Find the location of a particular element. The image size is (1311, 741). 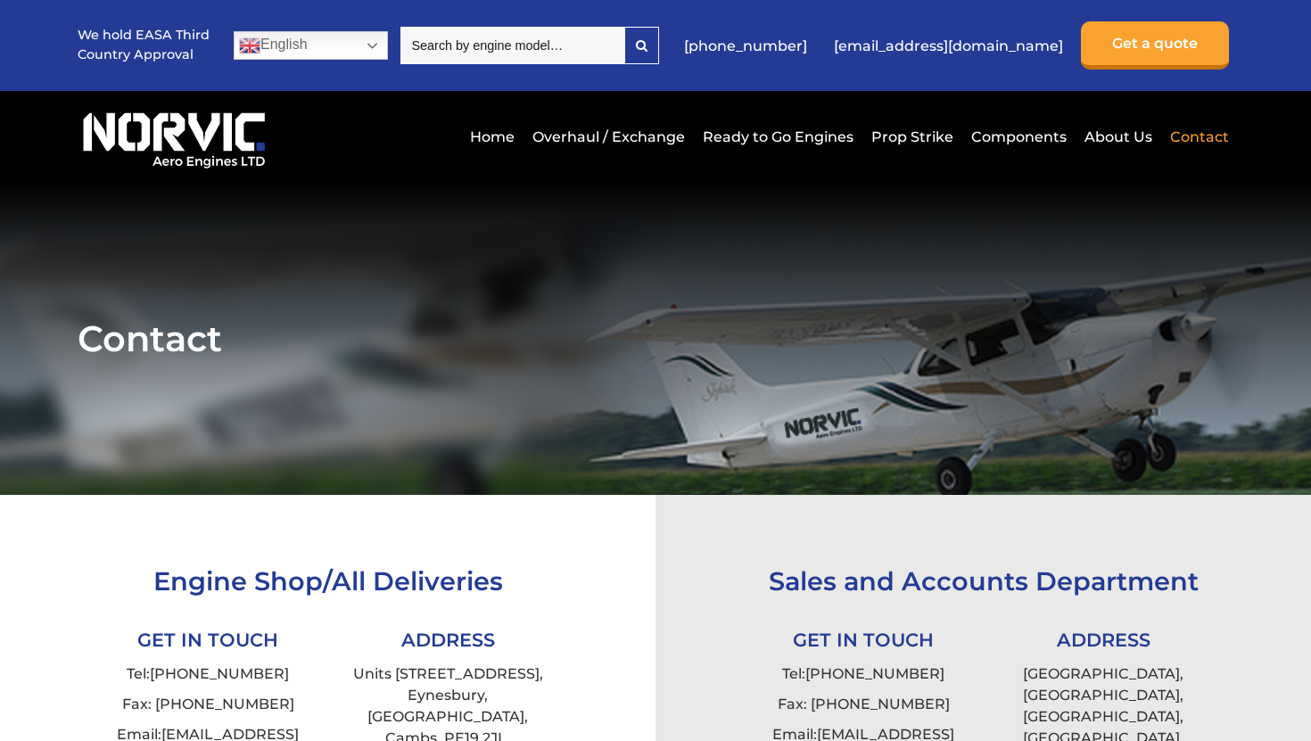

h1: Contact is located at coordinates (655, 338).